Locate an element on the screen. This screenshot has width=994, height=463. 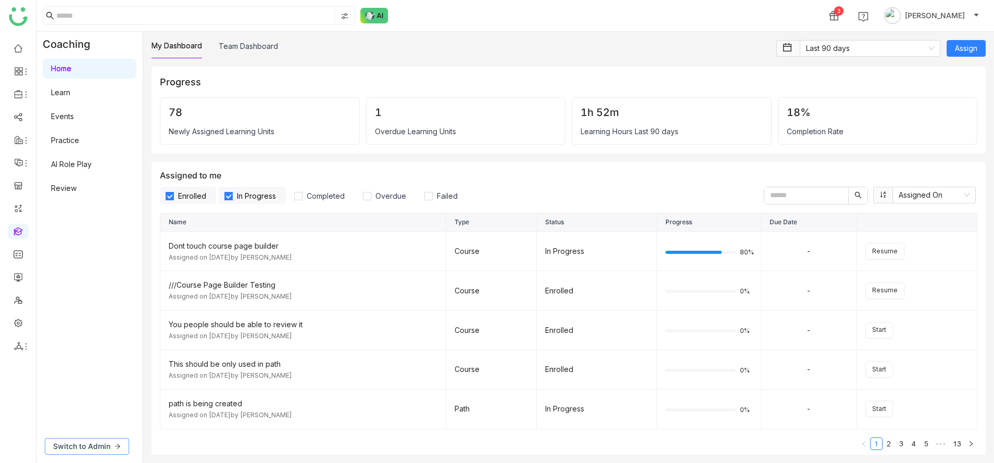
span: In Progress is located at coordinates (256, 196).